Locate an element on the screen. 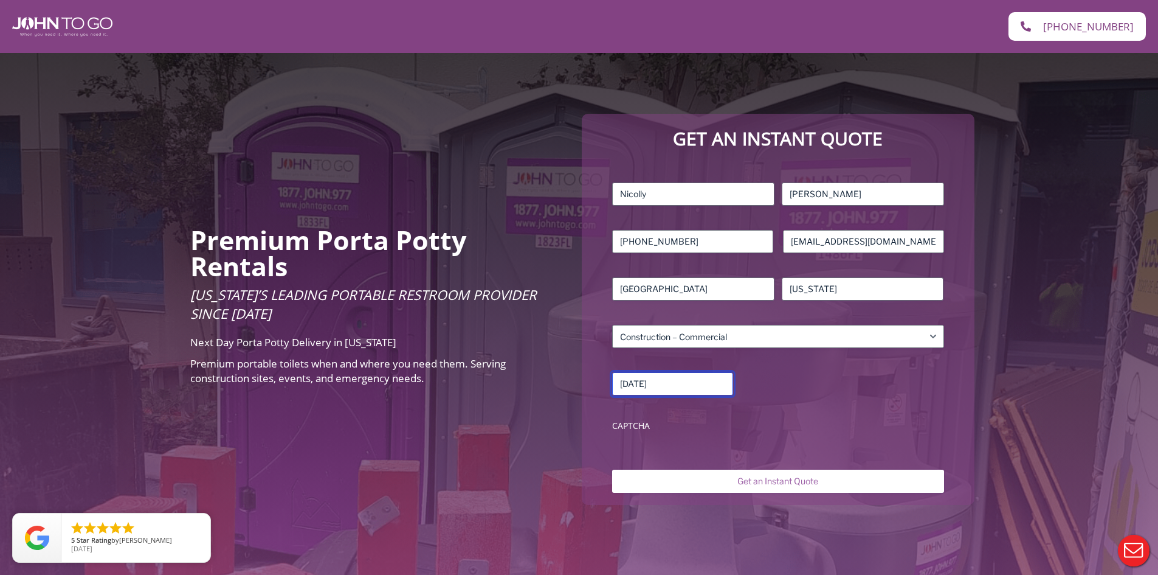  input: Last Name is located at coordinates (863, 194).